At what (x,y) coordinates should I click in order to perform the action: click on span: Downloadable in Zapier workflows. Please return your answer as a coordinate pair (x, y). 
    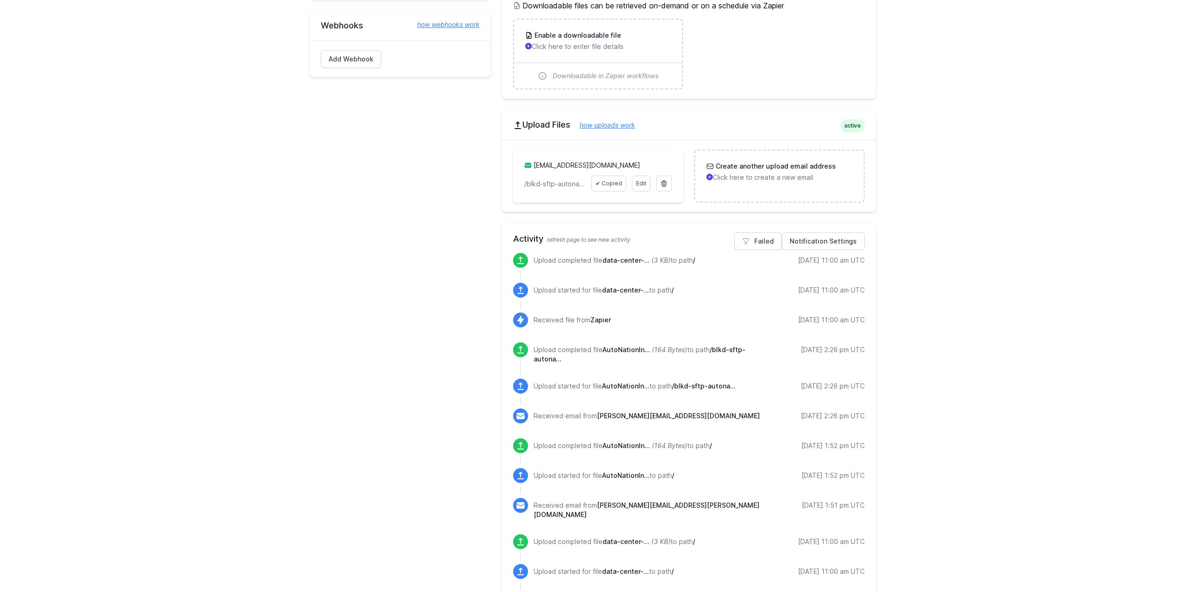
    Looking at the image, I should click on (606, 76).